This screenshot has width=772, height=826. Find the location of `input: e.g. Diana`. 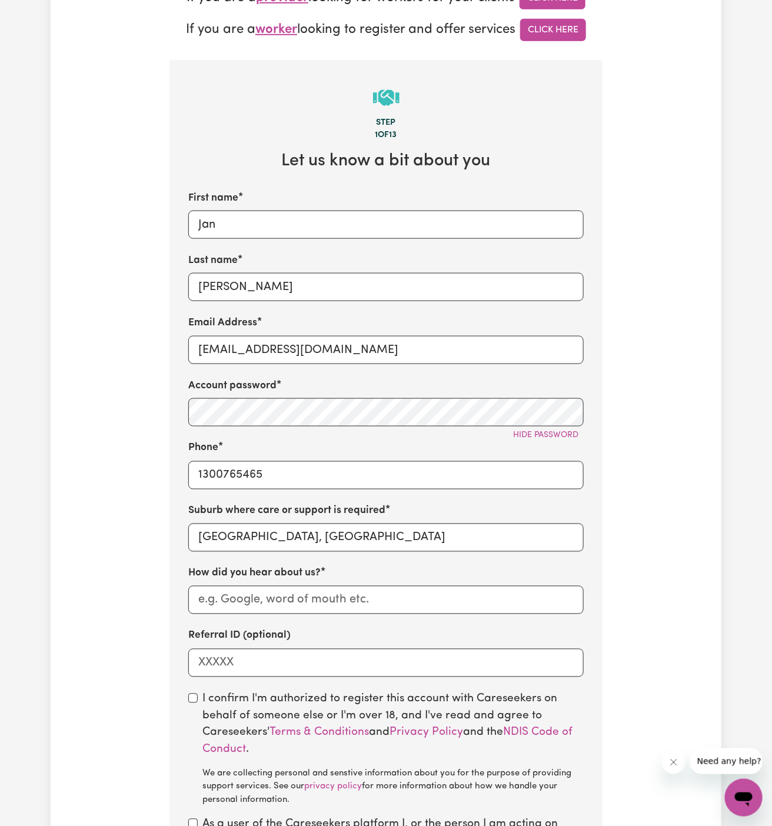

input: e.g. Diana is located at coordinates (386, 225).